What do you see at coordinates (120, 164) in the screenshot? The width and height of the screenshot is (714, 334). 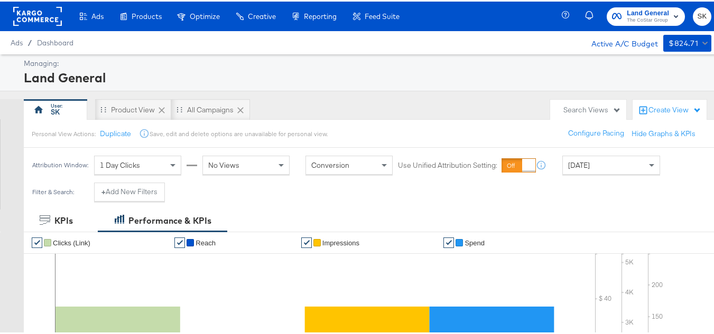 I see `span: 1 Day Clicks` at bounding box center [120, 164].